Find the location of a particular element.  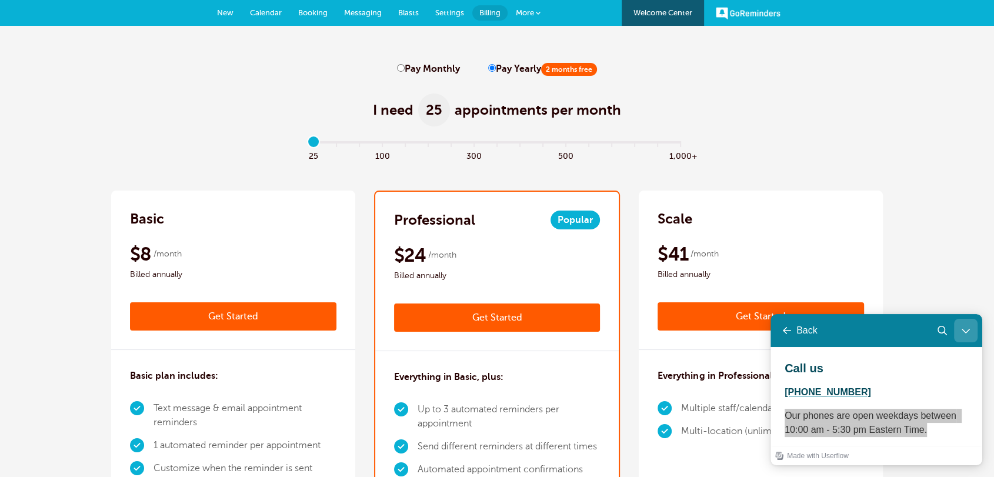

span: Home is located at coordinates (39, 393).